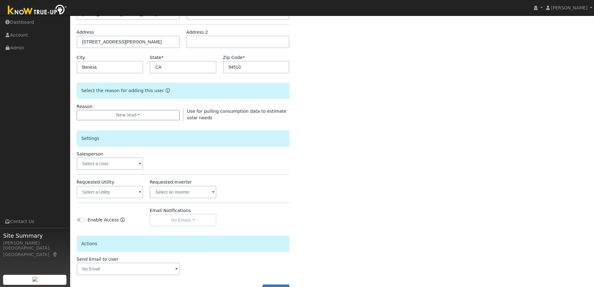  I want to click on label: Send Email to User, so click(98, 259).